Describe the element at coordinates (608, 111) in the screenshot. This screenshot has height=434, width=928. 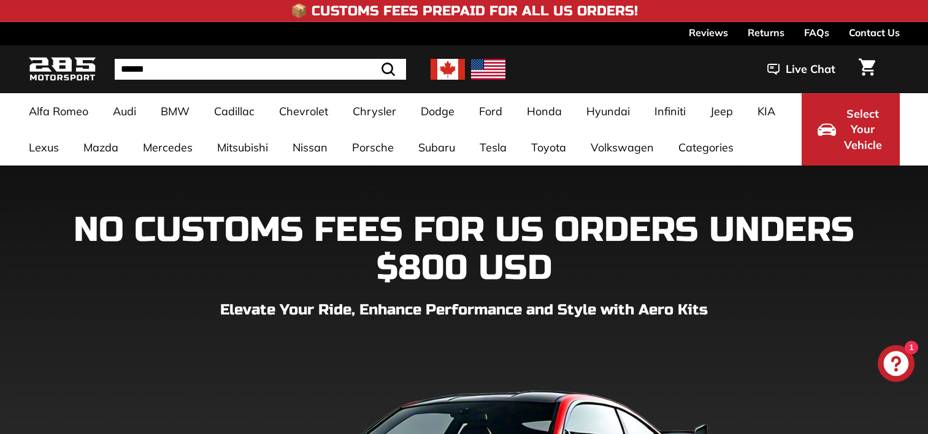
I see `a: Hyundai` at that location.